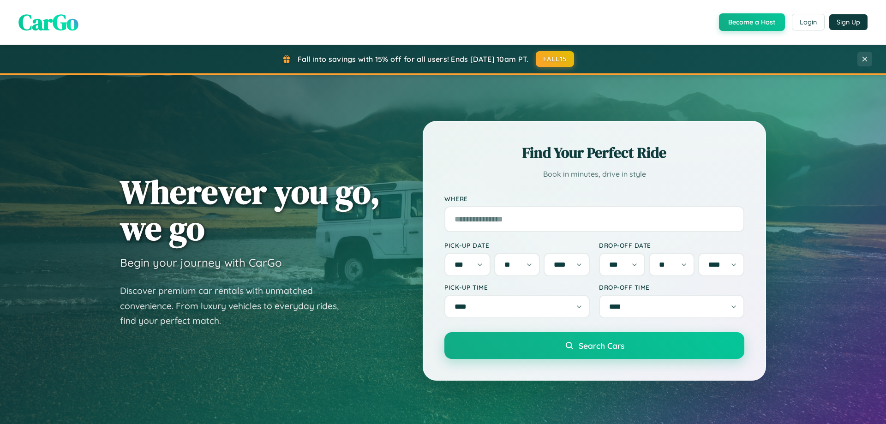  I want to click on label: Drop-off Time, so click(671, 287).